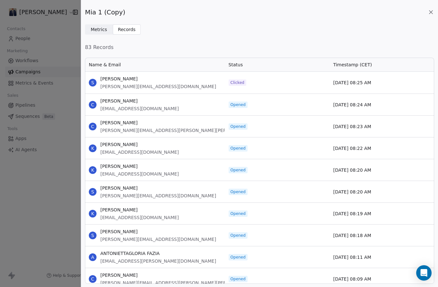 This screenshot has width=438, height=287. What do you see at coordinates (259, 47) in the screenshot?
I see `span: 83 Records` at bounding box center [259, 47].